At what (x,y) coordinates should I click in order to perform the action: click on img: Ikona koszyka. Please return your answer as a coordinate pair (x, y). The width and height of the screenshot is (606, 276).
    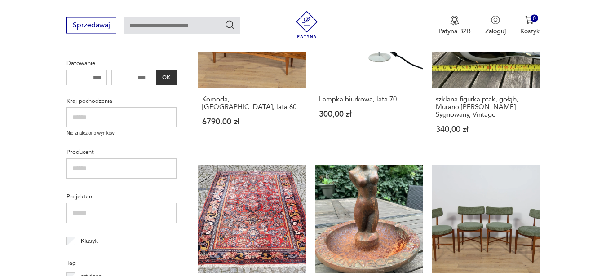
    Looking at the image, I should click on (530, 20).